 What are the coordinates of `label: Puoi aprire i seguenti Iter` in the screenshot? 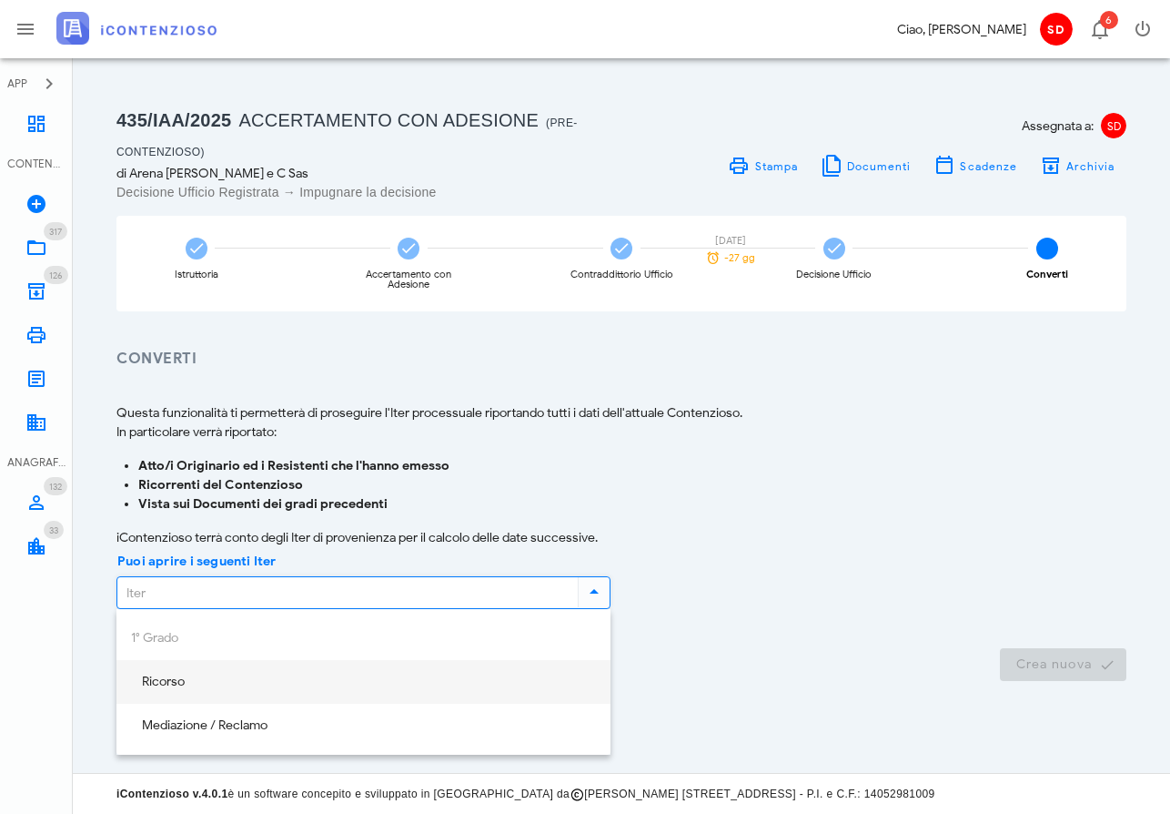 It's located at (194, 562).